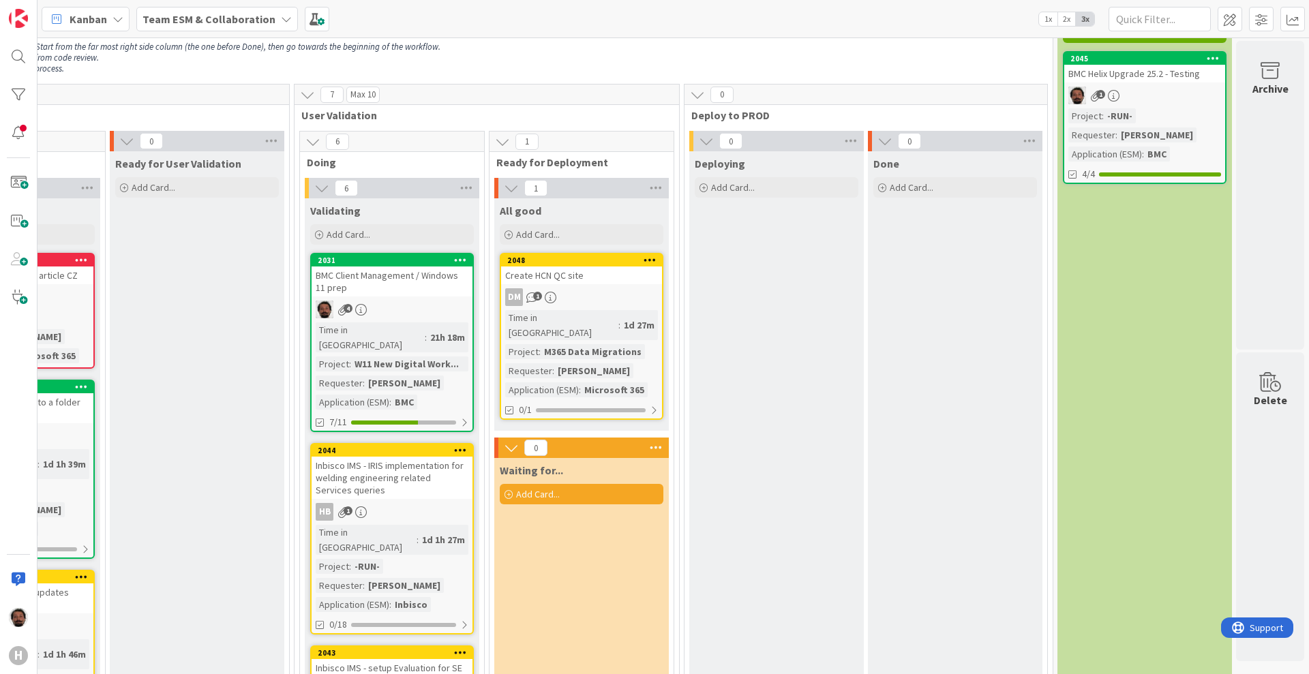  What do you see at coordinates (64, 464) in the screenshot?
I see `div: 1d 1h 39m` at bounding box center [64, 464].